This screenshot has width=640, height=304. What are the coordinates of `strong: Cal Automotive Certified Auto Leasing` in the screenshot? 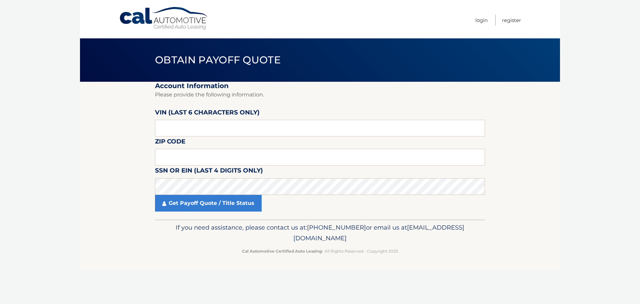 It's located at (282, 251).